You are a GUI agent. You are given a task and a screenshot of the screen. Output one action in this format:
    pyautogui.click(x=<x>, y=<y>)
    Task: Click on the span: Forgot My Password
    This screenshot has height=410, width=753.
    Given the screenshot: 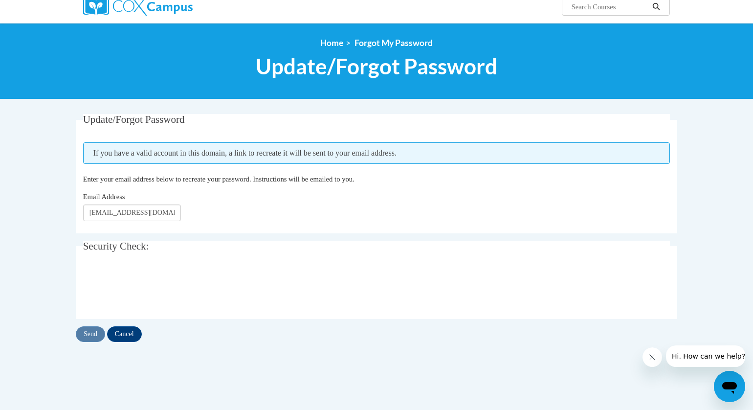 What is the action you would take?
    pyautogui.click(x=394, y=43)
    